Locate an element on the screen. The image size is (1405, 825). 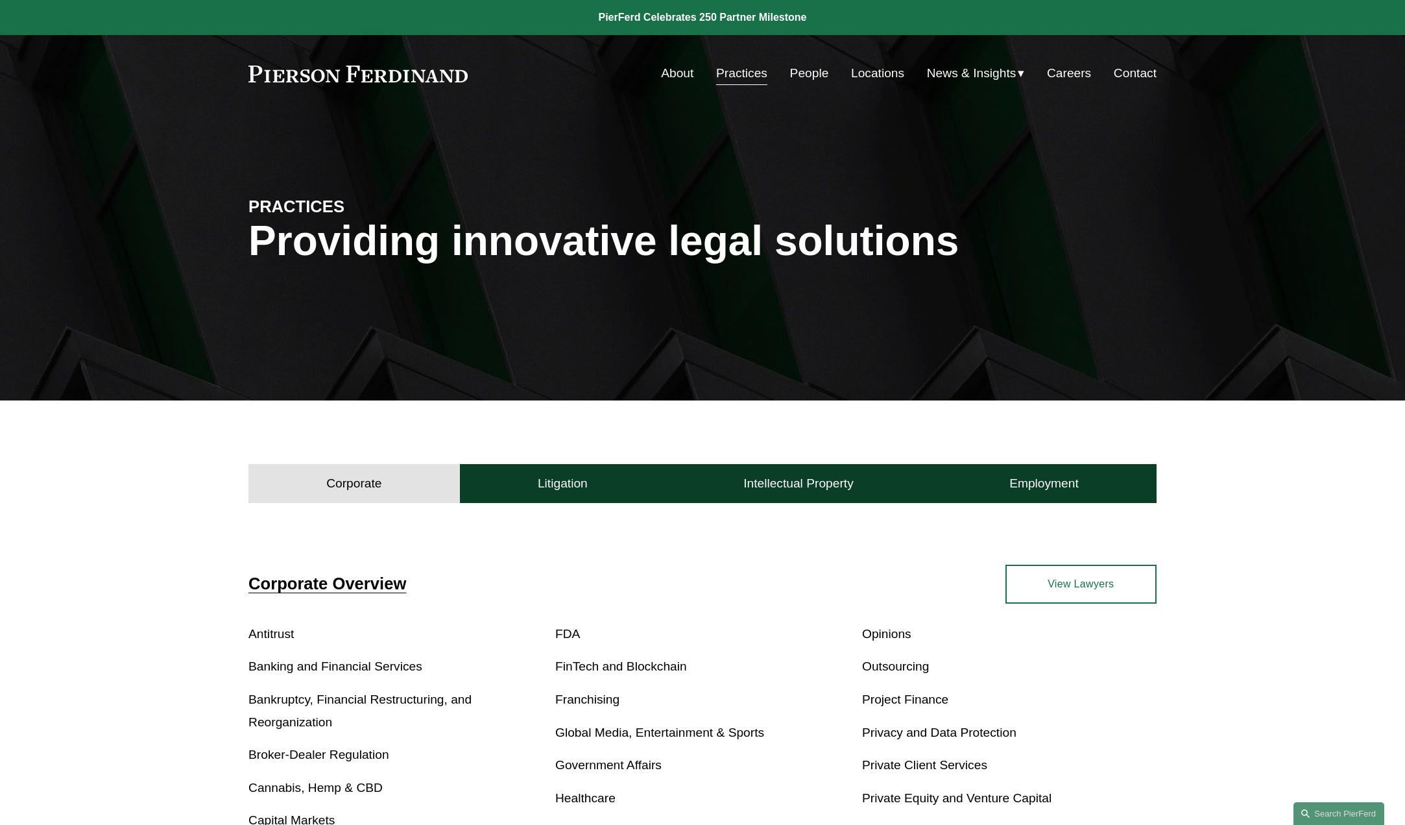
a: FinTech and Blockchain is located at coordinates (621, 666).